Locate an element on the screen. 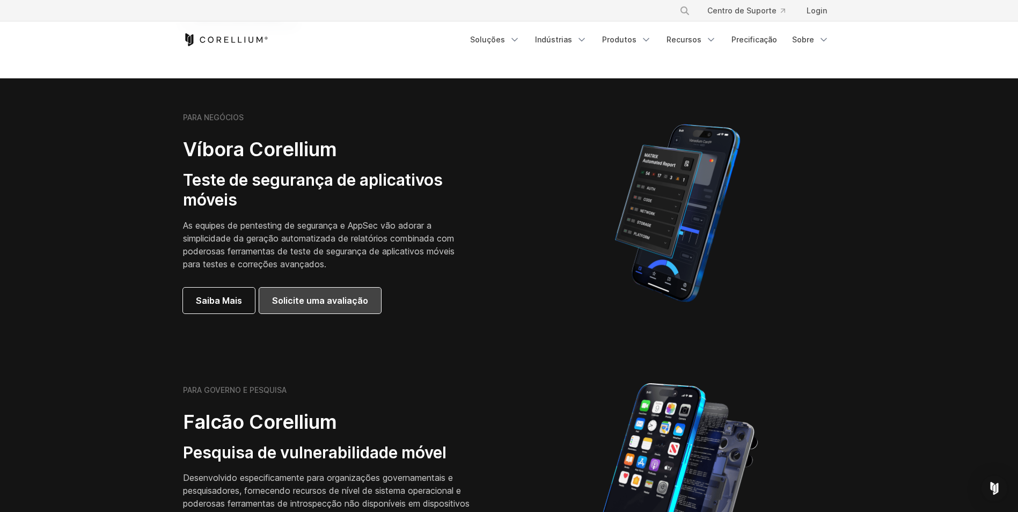  a: Solicite uma avaliação is located at coordinates (320, 301).